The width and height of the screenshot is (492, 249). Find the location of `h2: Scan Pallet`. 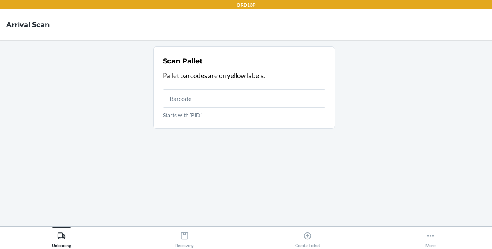

h2: Scan Pallet is located at coordinates (183, 61).